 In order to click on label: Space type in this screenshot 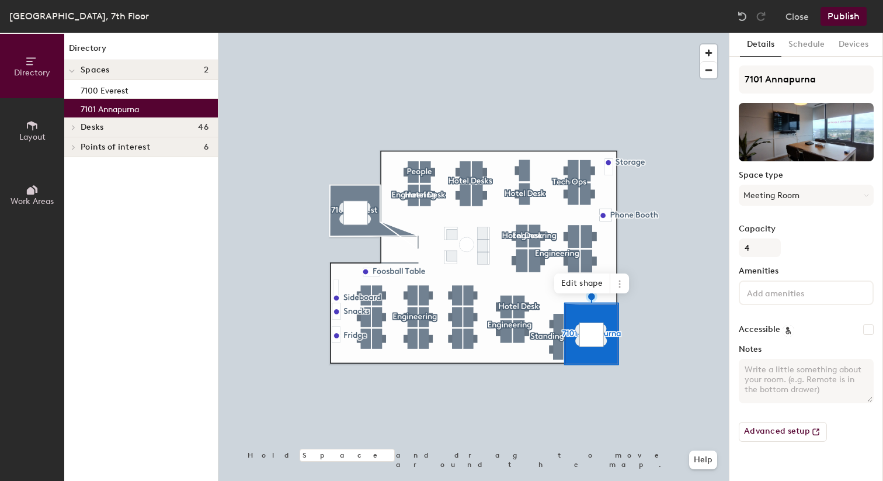, I will do `click(806, 175)`.